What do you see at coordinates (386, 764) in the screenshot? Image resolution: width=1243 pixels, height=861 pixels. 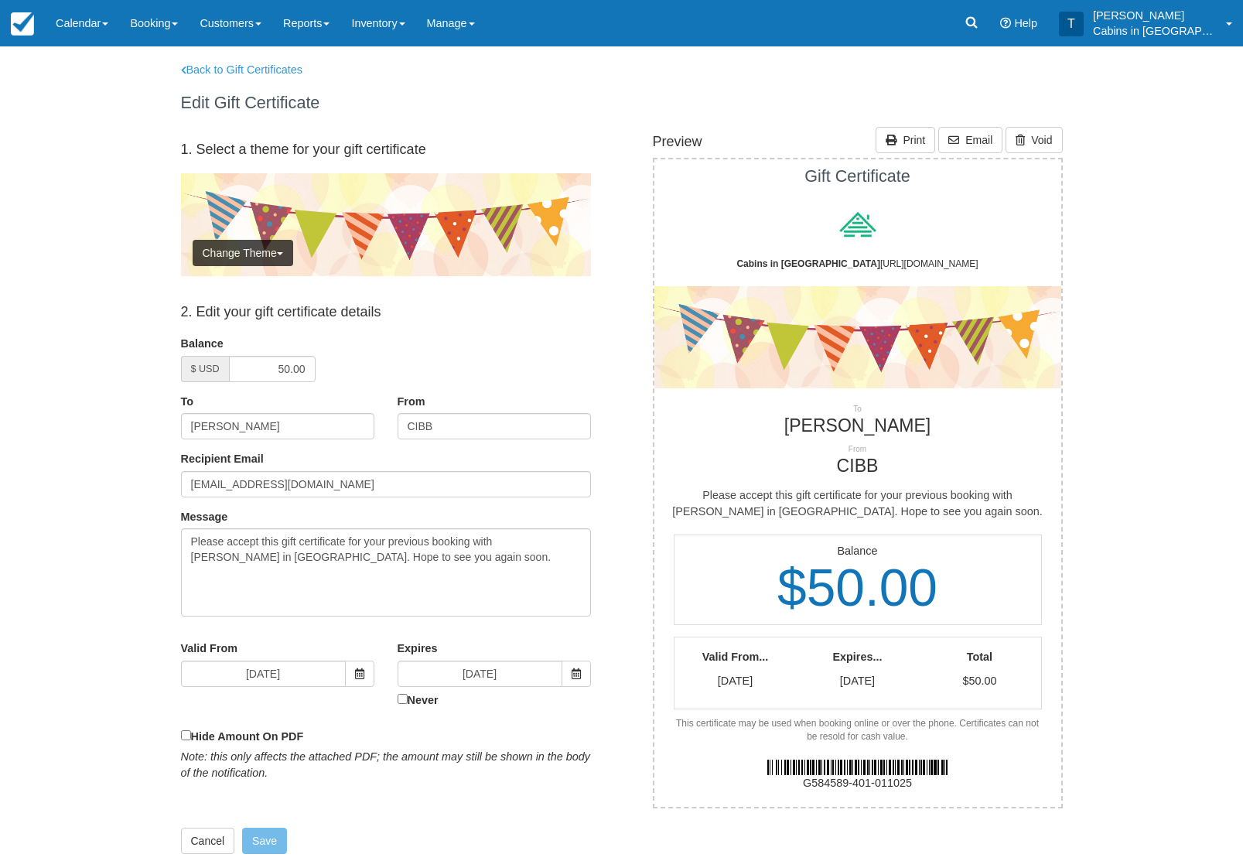 I see `em: Note: this only affects the attached PDF; the amount may still be shown in the body of the notifi...` at bounding box center [386, 764].